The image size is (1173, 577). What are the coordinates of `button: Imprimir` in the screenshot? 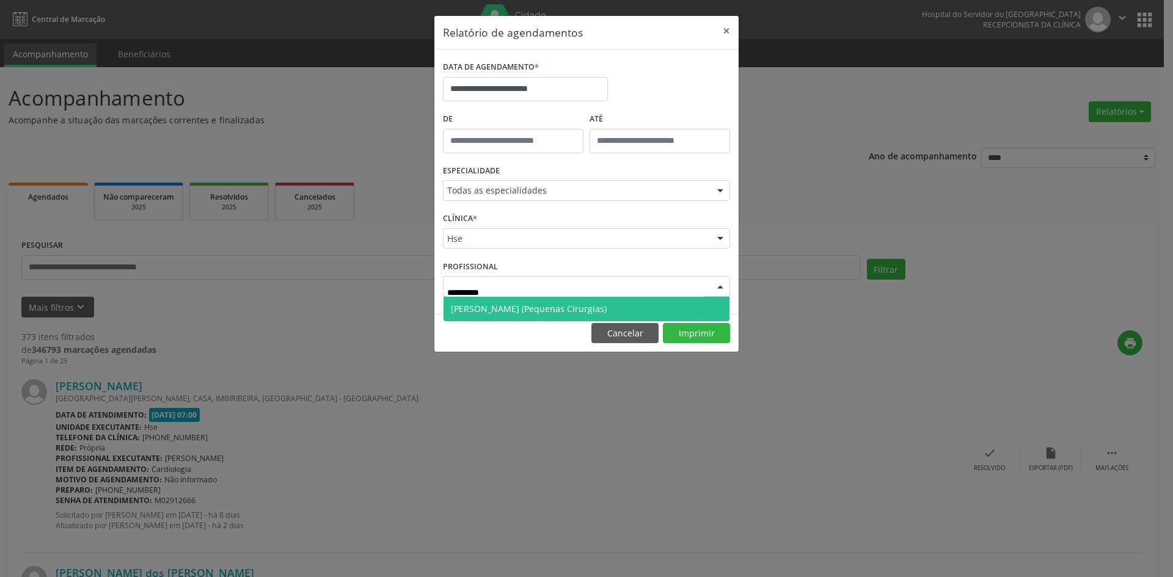 It's located at (696, 334).